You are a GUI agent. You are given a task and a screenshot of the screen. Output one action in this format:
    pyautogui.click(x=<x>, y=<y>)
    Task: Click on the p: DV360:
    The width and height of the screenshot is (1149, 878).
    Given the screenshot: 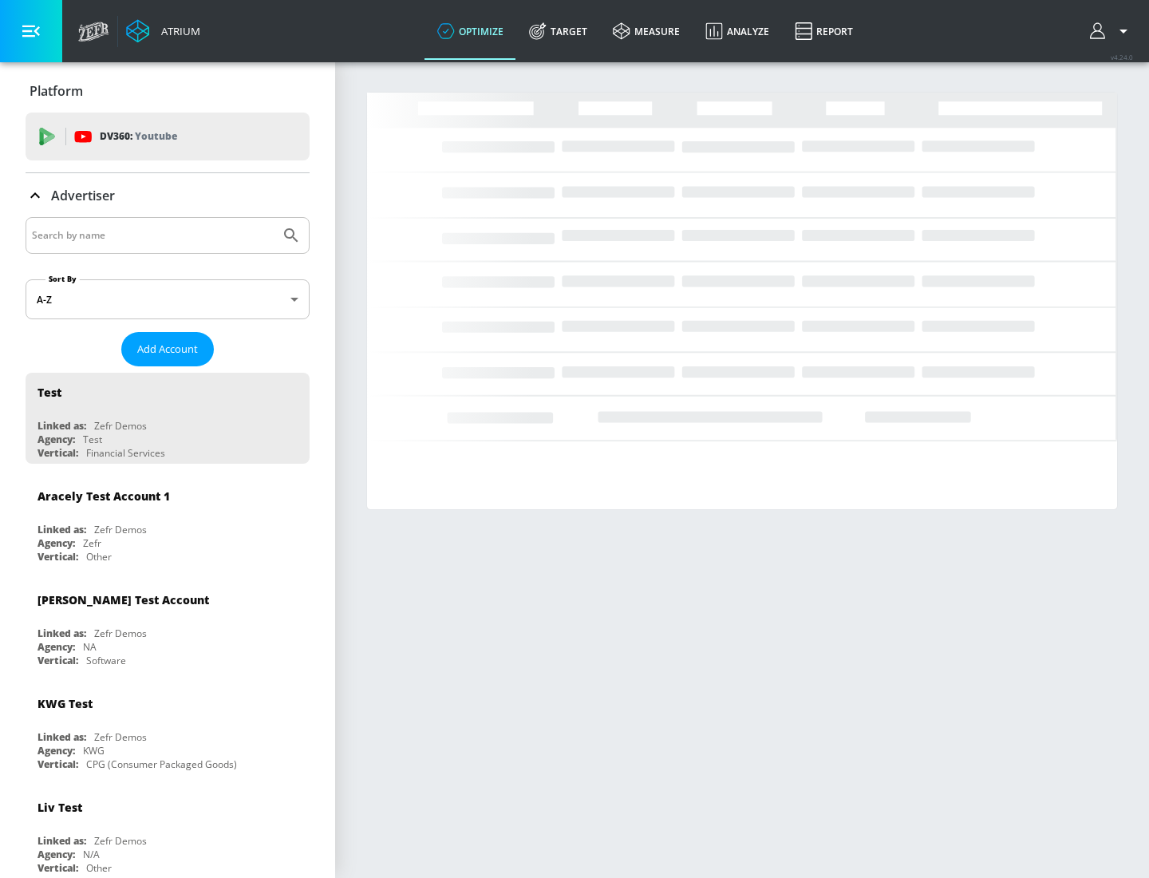 What is the action you would take?
    pyautogui.click(x=138, y=137)
    